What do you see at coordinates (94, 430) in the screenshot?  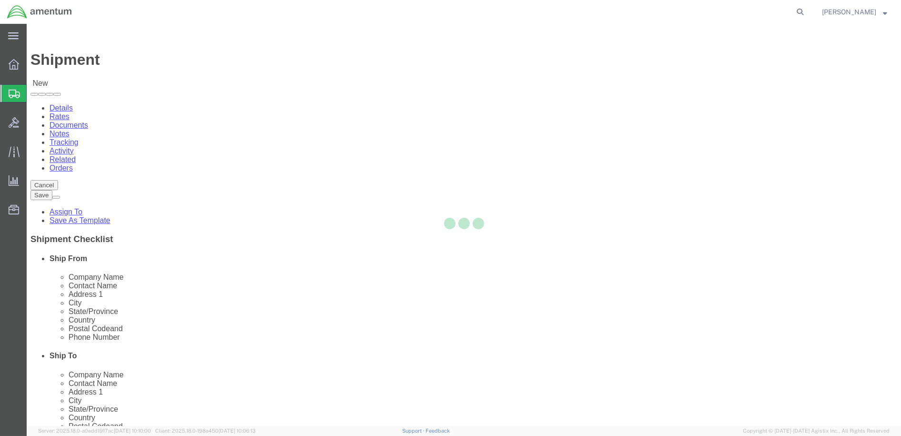 I see `span: Server: 2025.18.0-a0edd1917ac` at bounding box center [94, 430].